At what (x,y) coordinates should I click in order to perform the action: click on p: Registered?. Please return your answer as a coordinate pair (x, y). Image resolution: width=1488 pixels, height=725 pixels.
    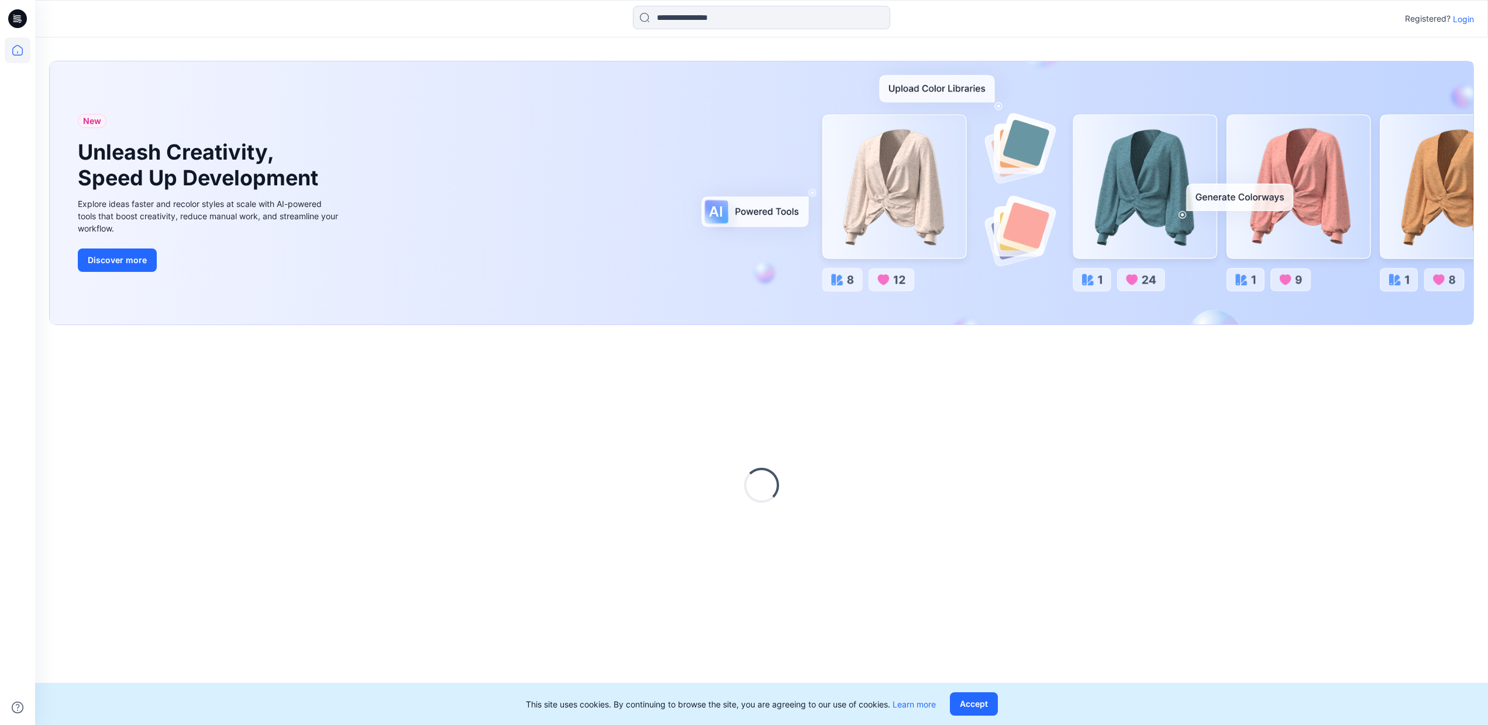
    Looking at the image, I should click on (1428, 19).